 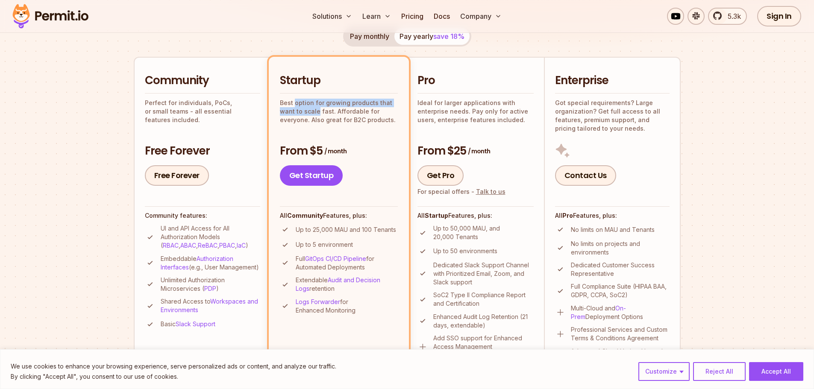 I want to click on p: We use cookies to enhance your browsing experience, serve personalized ads or content, and analyz..., so click(x=173, y=366).